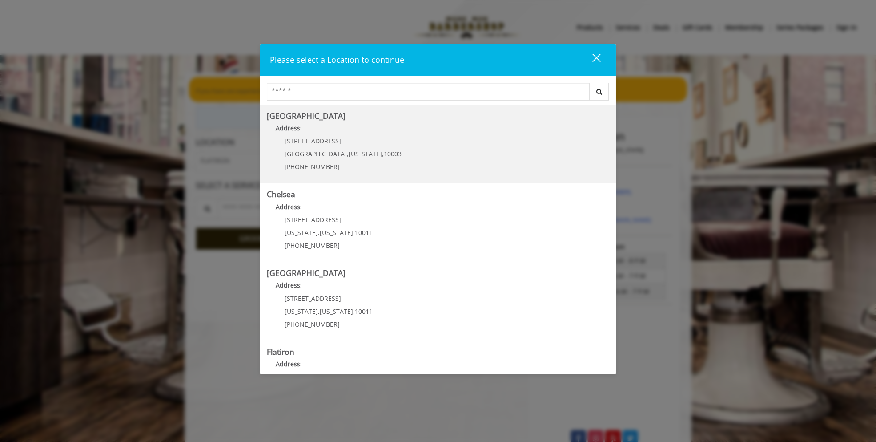  I want to click on div: close dialog, so click(591, 60).